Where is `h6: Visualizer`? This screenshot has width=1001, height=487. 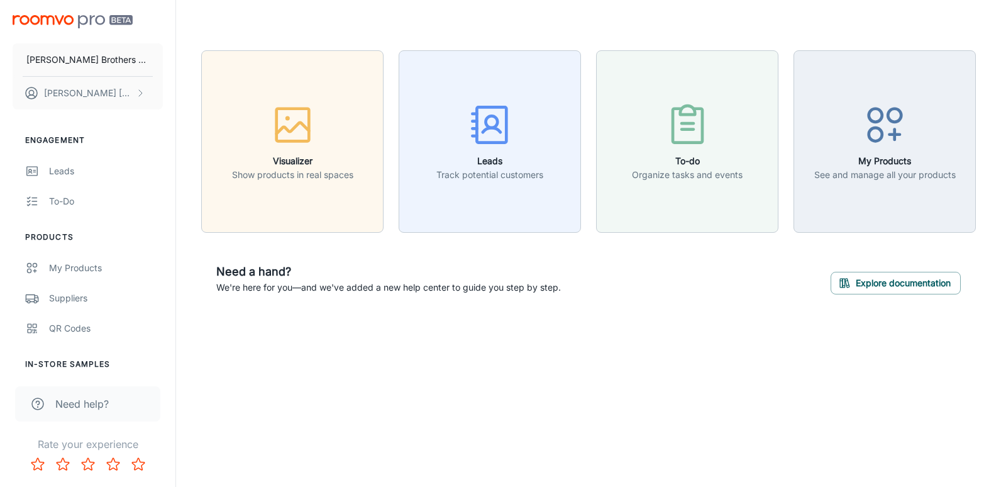
h6: Visualizer is located at coordinates (292, 161).